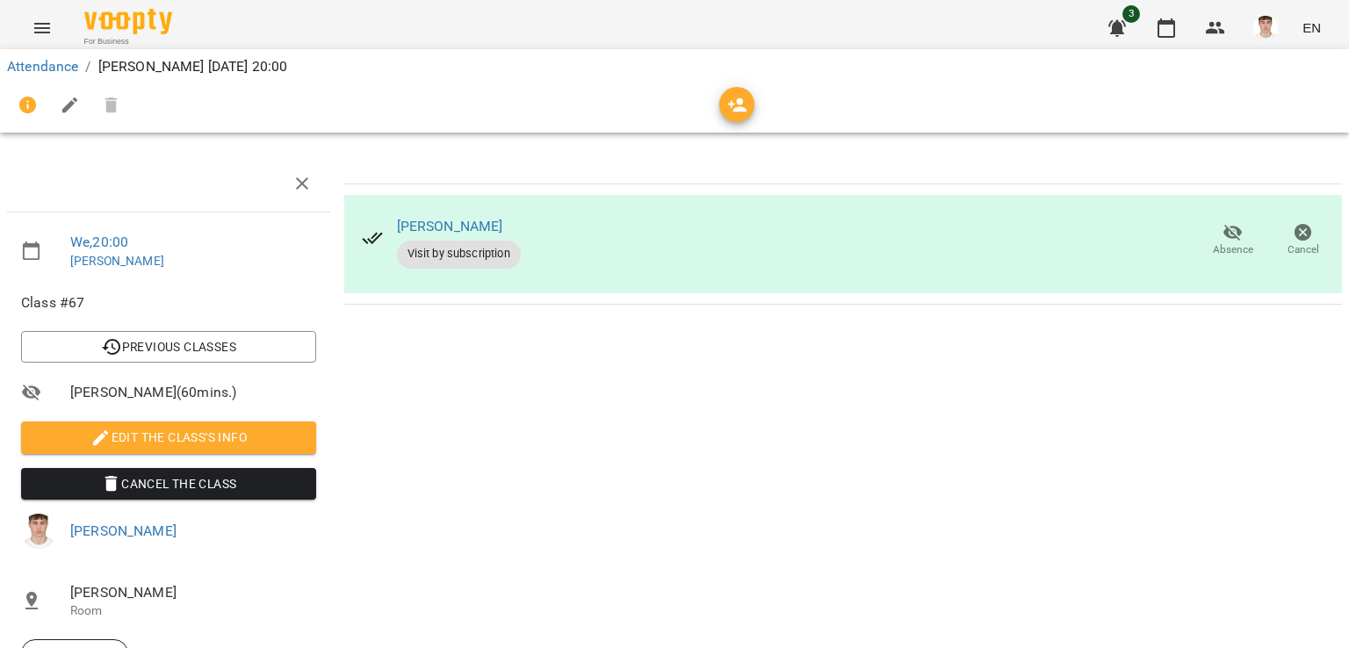 This screenshot has height=648, width=1349. What do you see at coordinates (1233, 249) in the screenshot?
I see `span: Absence` at bounding box center [1233, 249].